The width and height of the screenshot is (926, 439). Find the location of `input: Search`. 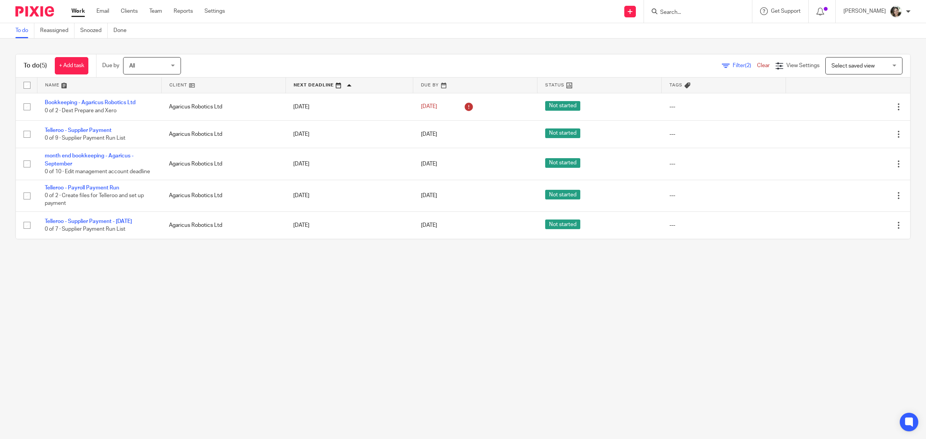

input: Search is located at coordinates (694, 13).